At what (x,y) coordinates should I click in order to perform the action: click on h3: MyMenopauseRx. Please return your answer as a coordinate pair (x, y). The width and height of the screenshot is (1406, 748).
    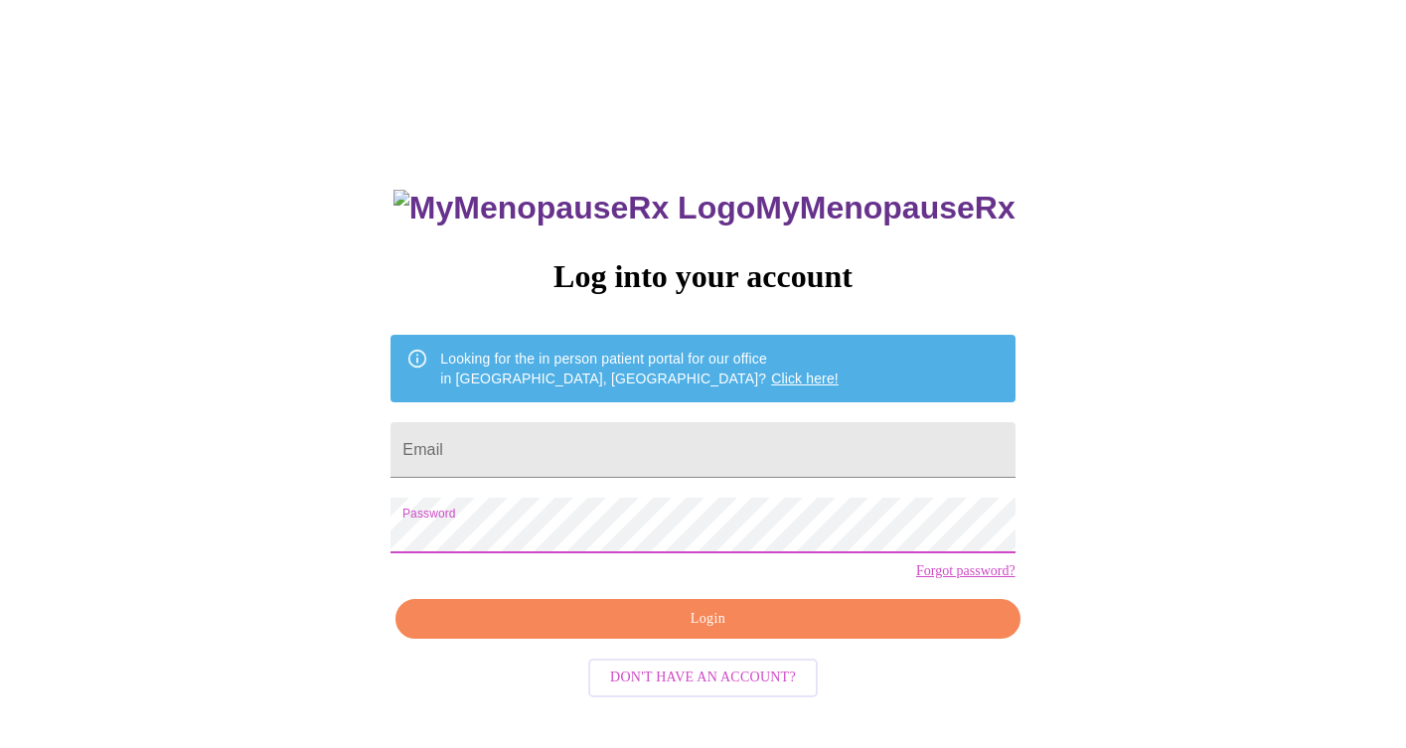
    Looking at the image, I should click on (705, 208).